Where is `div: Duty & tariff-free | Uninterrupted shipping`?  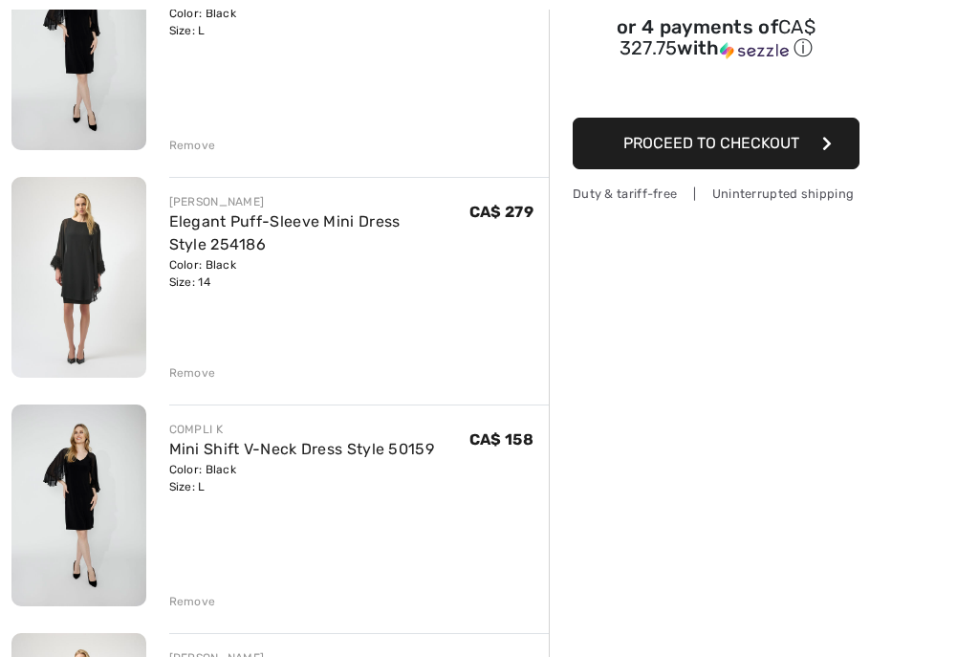 div: Duty & tariff-free | Uninterrupted shipping is located at coordinates (716, 193).